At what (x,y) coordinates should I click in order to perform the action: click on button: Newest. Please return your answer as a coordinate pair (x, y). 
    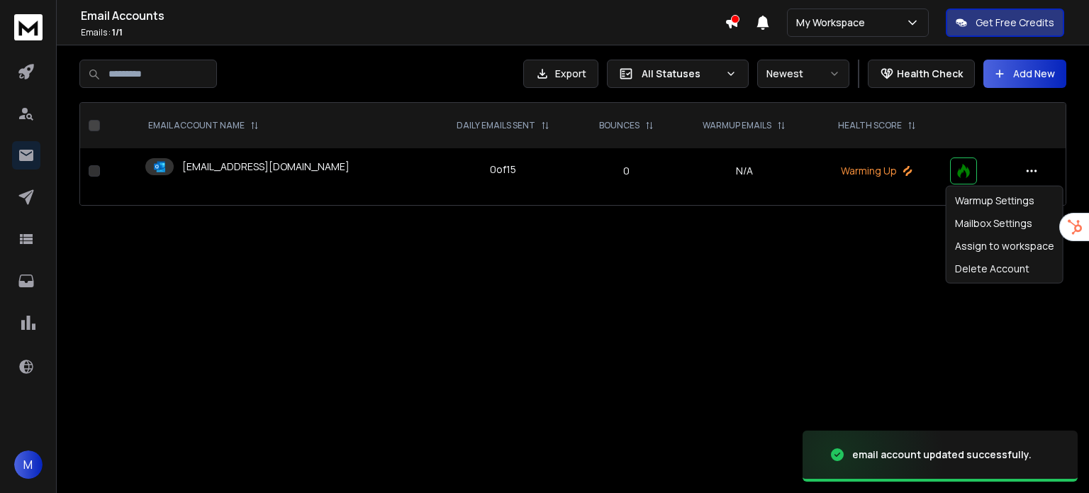
    Looking at the image, I should click on (804, 74).